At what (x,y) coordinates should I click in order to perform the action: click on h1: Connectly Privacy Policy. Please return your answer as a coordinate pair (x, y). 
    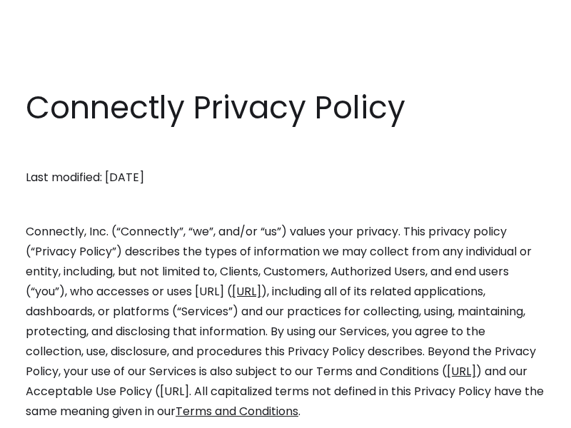
    Looking at the image, I should click on (286, 108).